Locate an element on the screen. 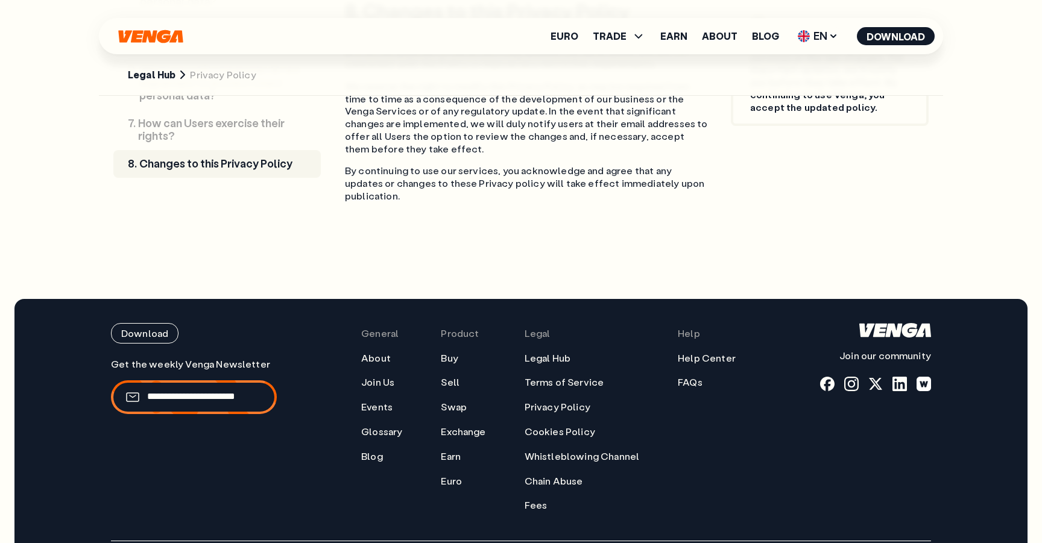 The image size is (1042, 543). a: Whistleblowing Channel is located at coordinates (582, 457).